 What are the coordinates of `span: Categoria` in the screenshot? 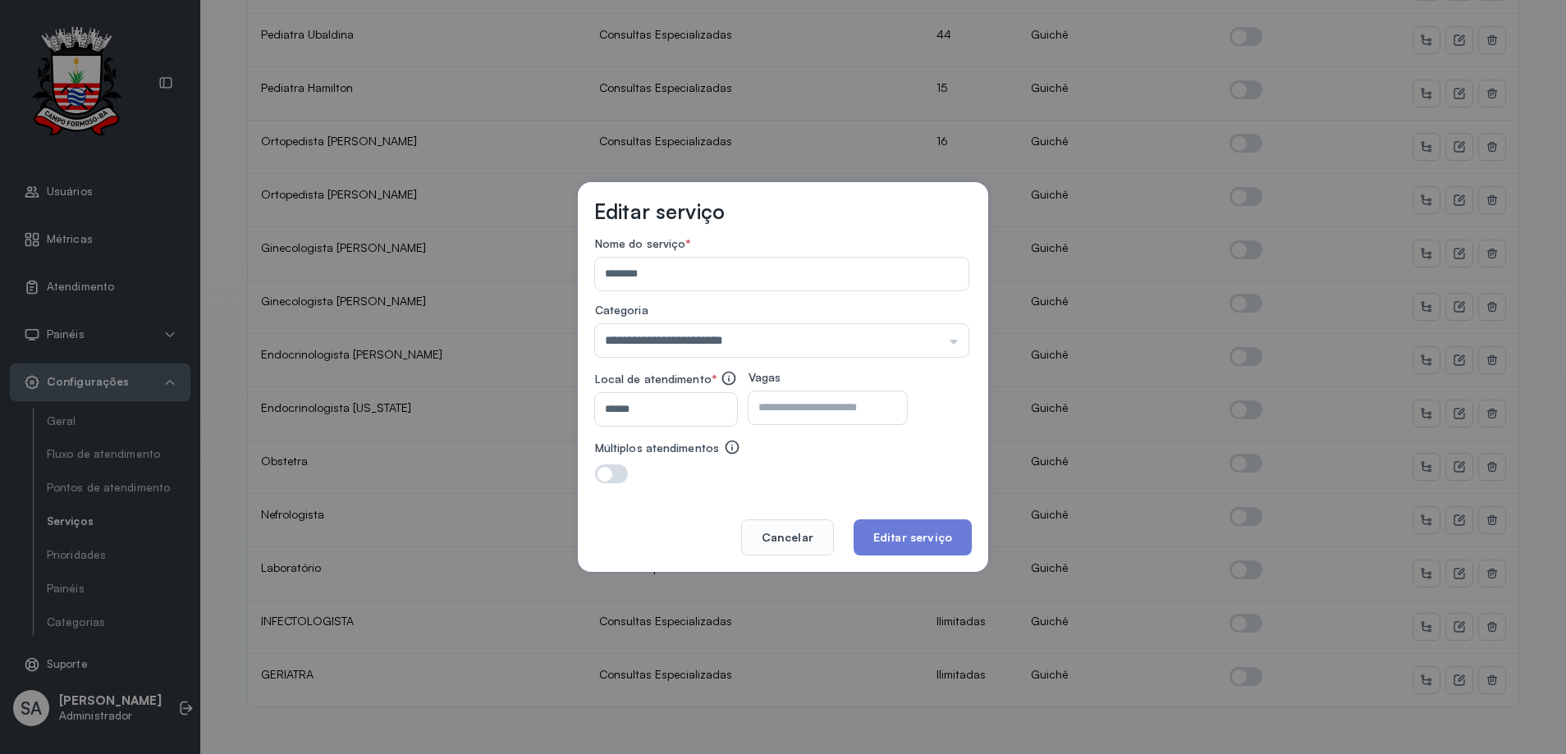 It's located at (621, 309).